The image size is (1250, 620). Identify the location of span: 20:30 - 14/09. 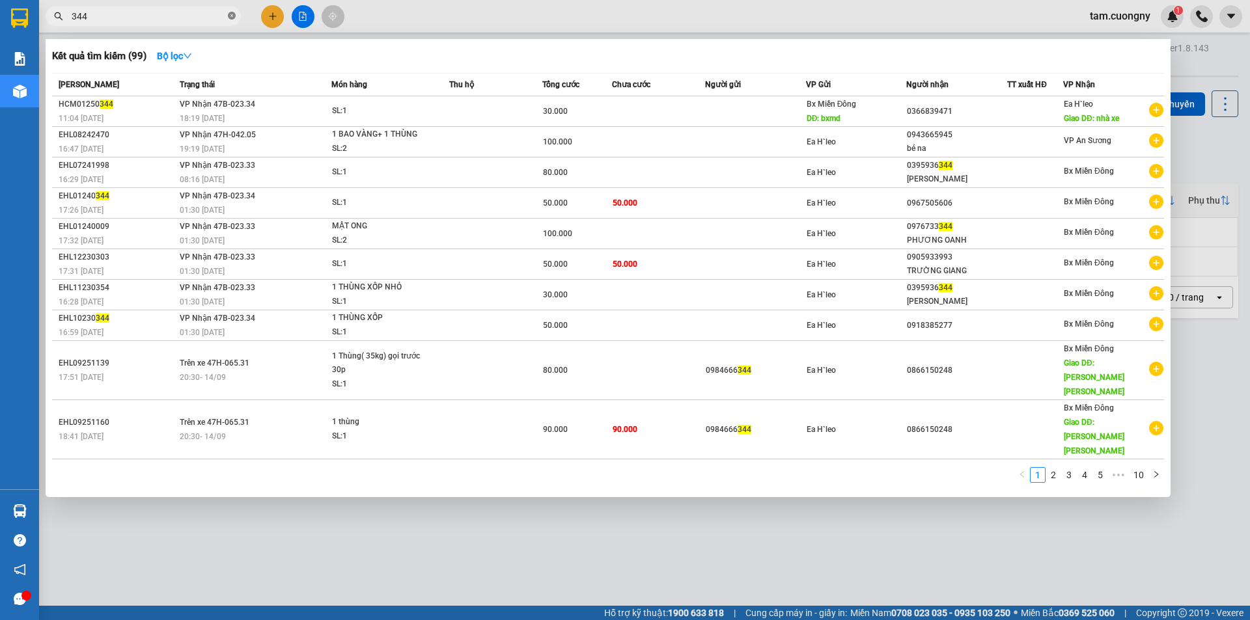
(202, 437).